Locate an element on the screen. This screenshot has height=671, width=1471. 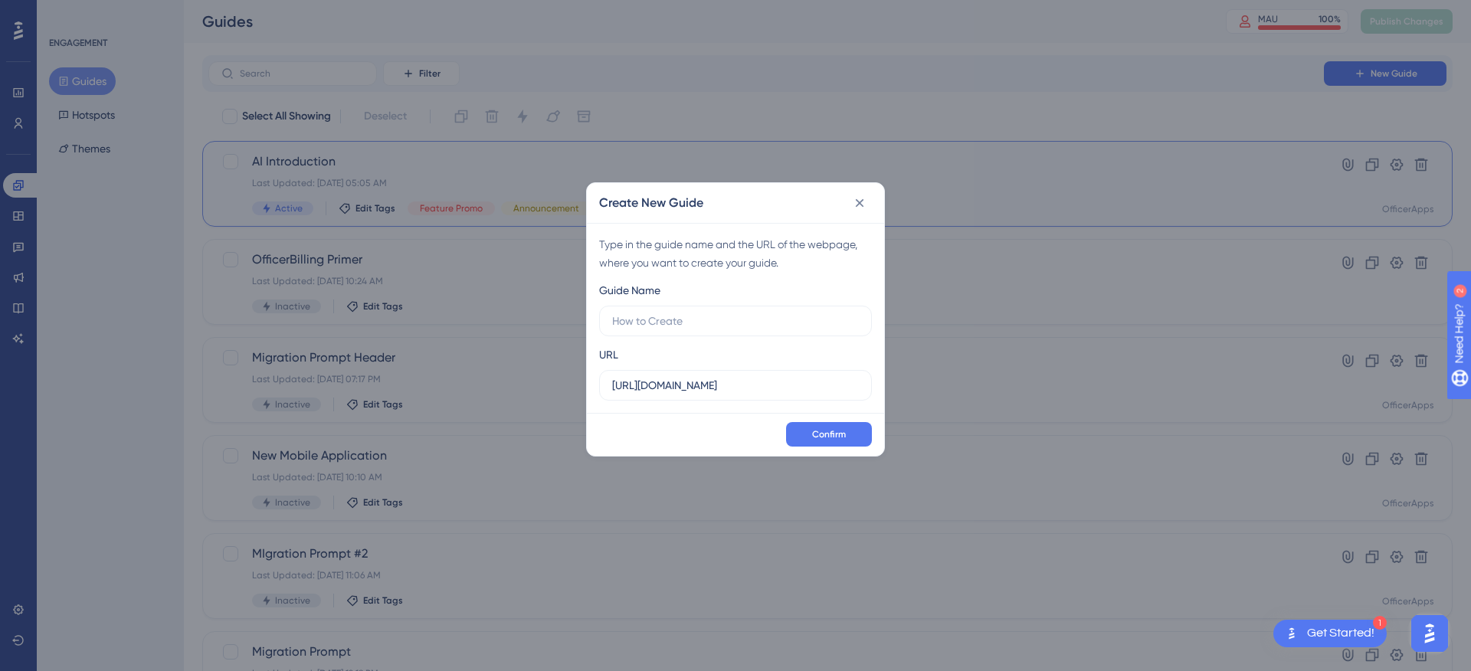
span: Confirm is located at coordinates (829, 434).